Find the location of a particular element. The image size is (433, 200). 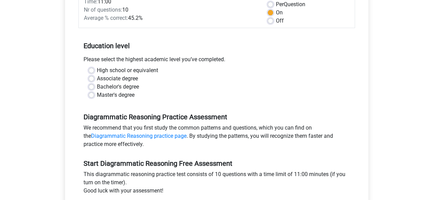

label: Bachelor's degree is located at coordinates (118, 87).